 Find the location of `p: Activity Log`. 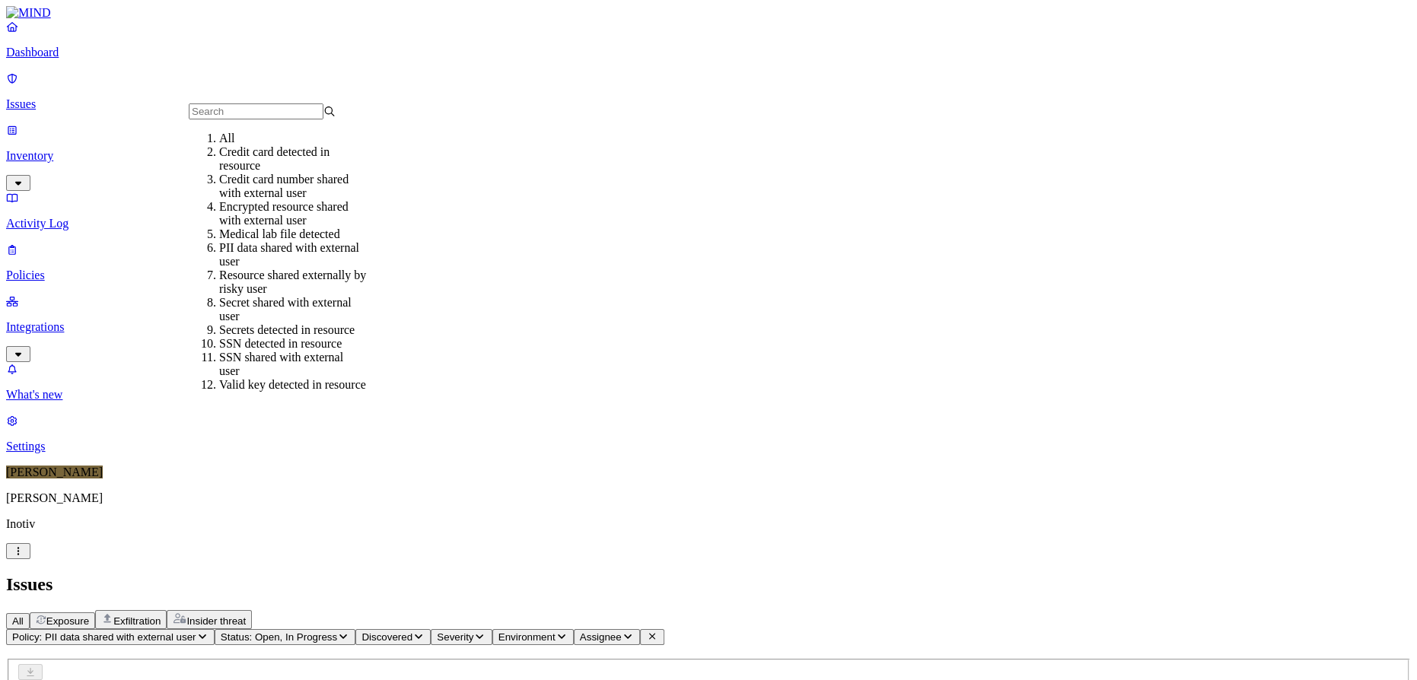

p: Activity Log is located at coordinates (709, 224).